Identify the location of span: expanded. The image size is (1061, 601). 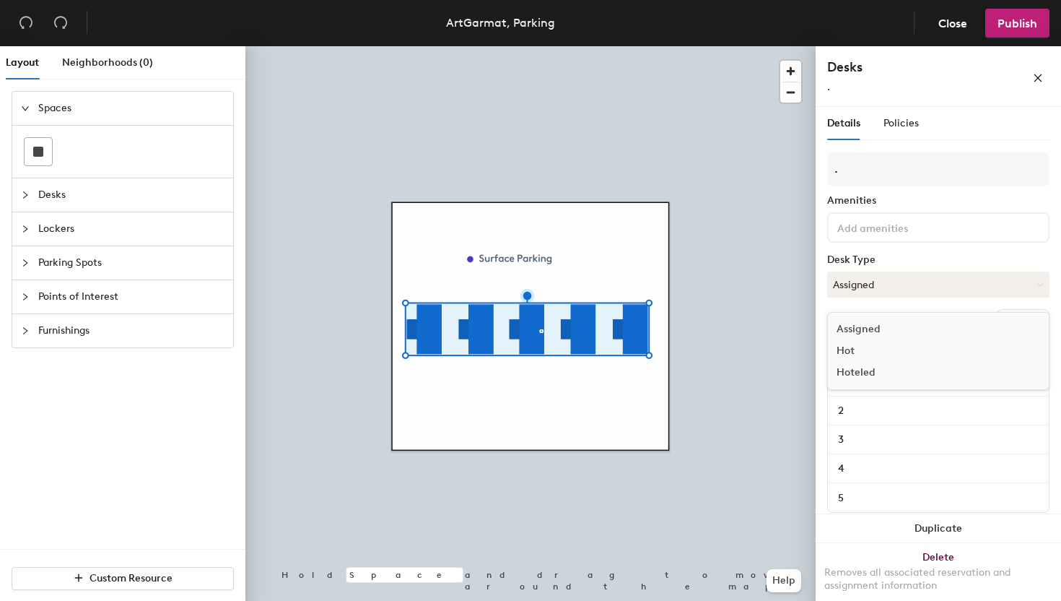
(25, 108).